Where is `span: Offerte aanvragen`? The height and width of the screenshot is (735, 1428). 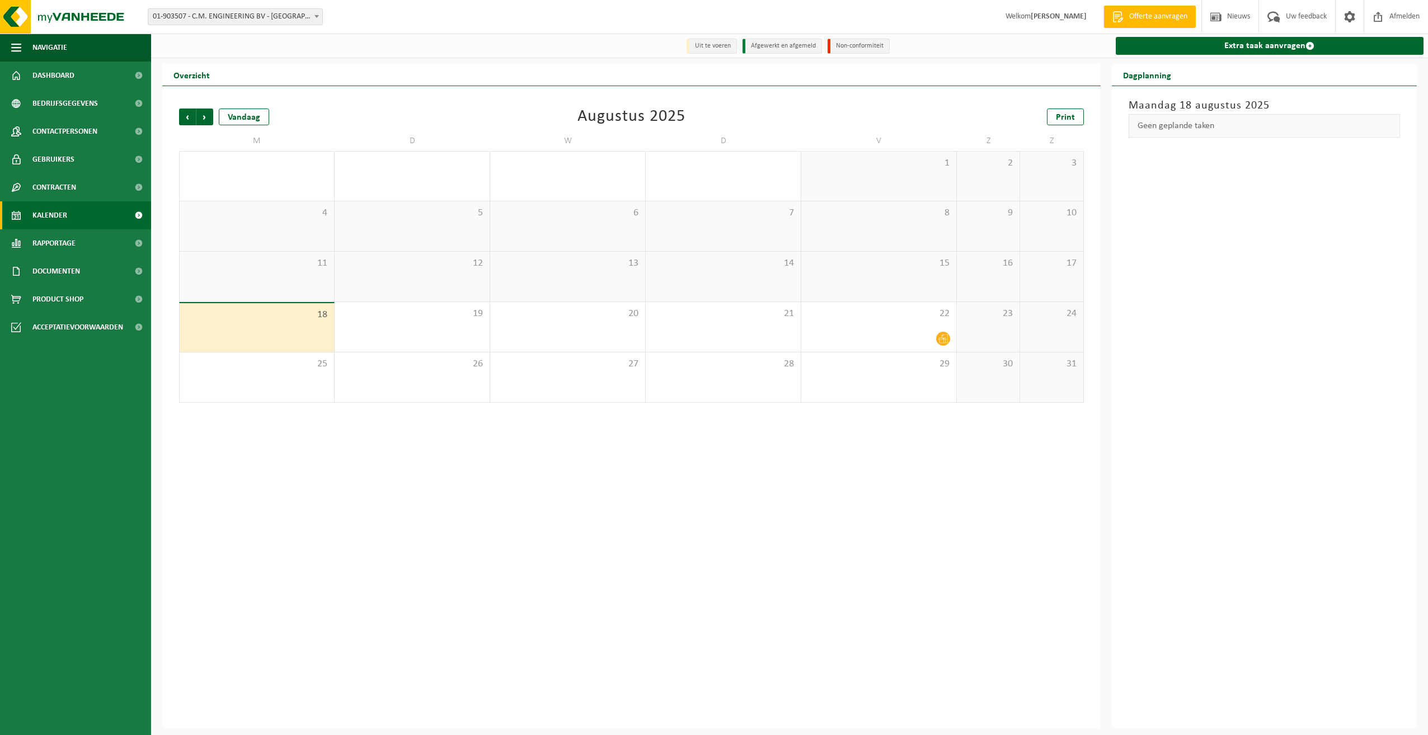 span: Offerte aanvragen is located at coordinates (1158, 17).